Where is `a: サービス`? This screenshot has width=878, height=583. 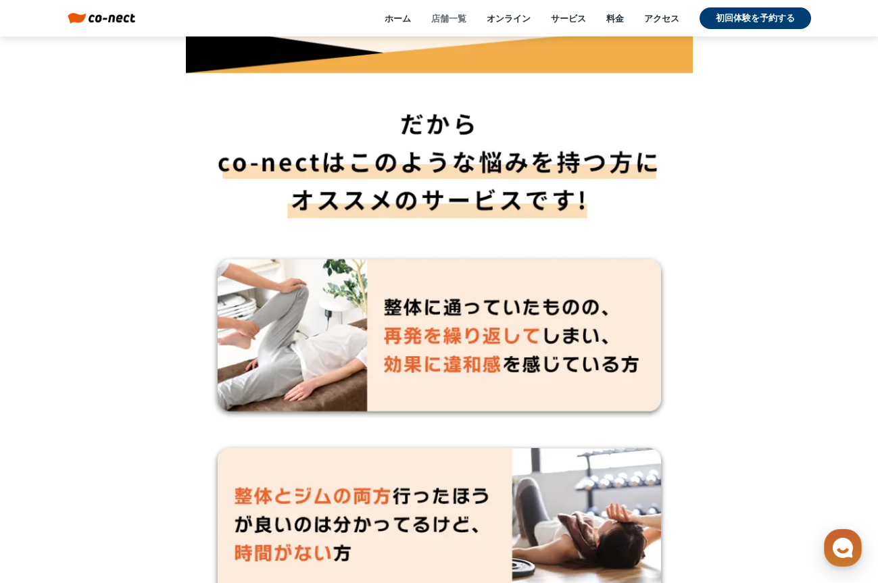 a: サービス is located at coordinates (568, 18).